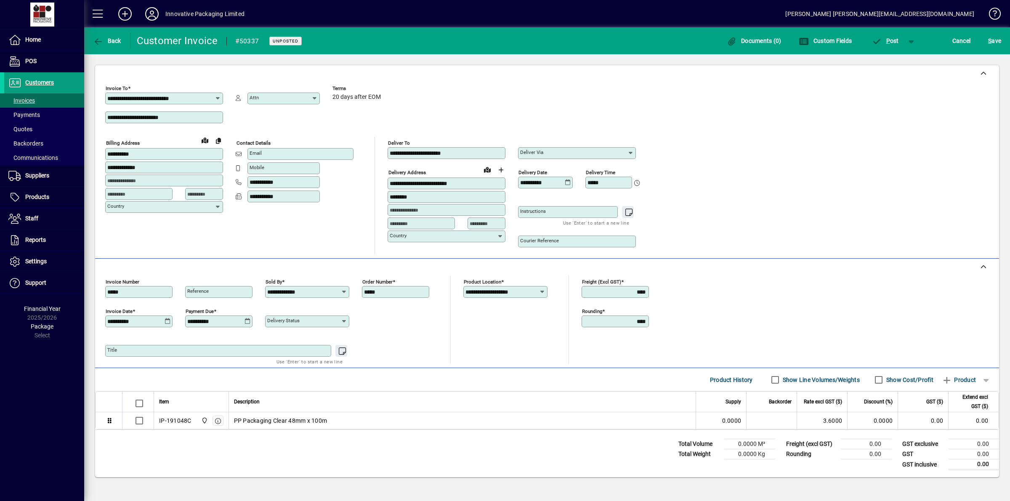  I want to click on a: Quotes, so click(44, 129).